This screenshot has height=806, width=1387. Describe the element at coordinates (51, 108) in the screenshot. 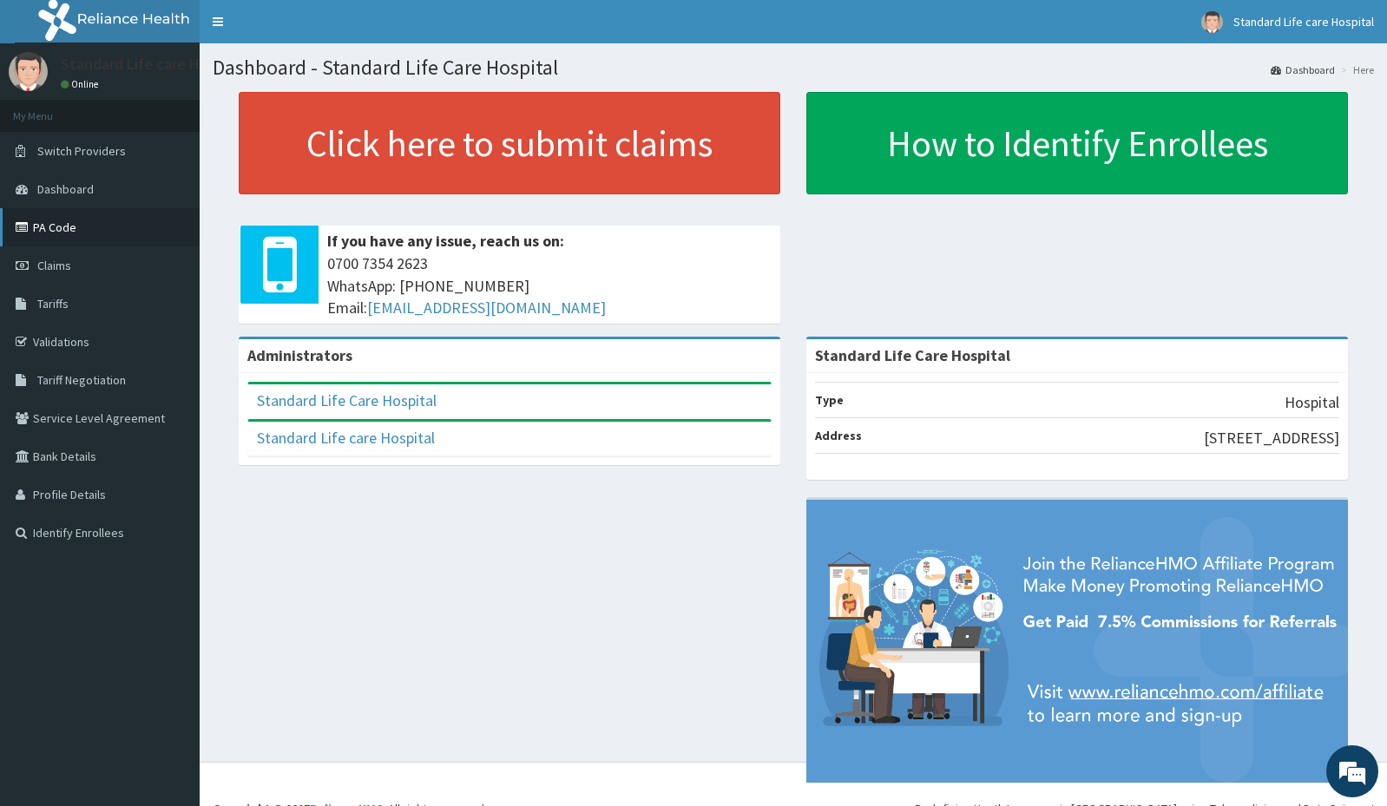

I see `img: d_794563401_company_1708531726252_794563401` at that location.